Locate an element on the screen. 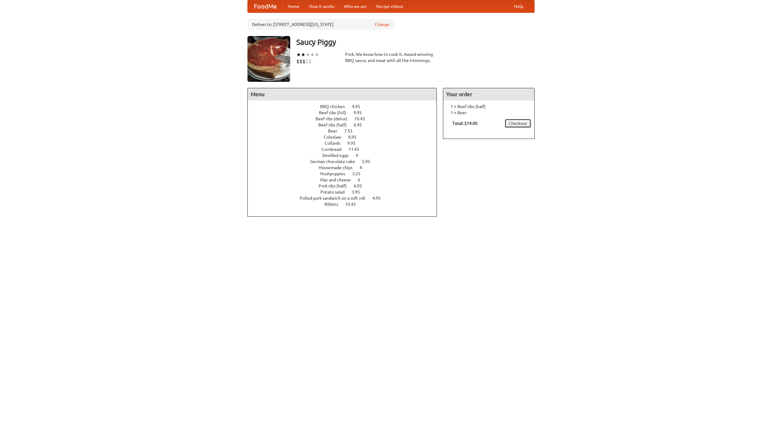 The width and height of the screenshot is (782, 432). span: 6.95 is located at coordinates (361, 186).